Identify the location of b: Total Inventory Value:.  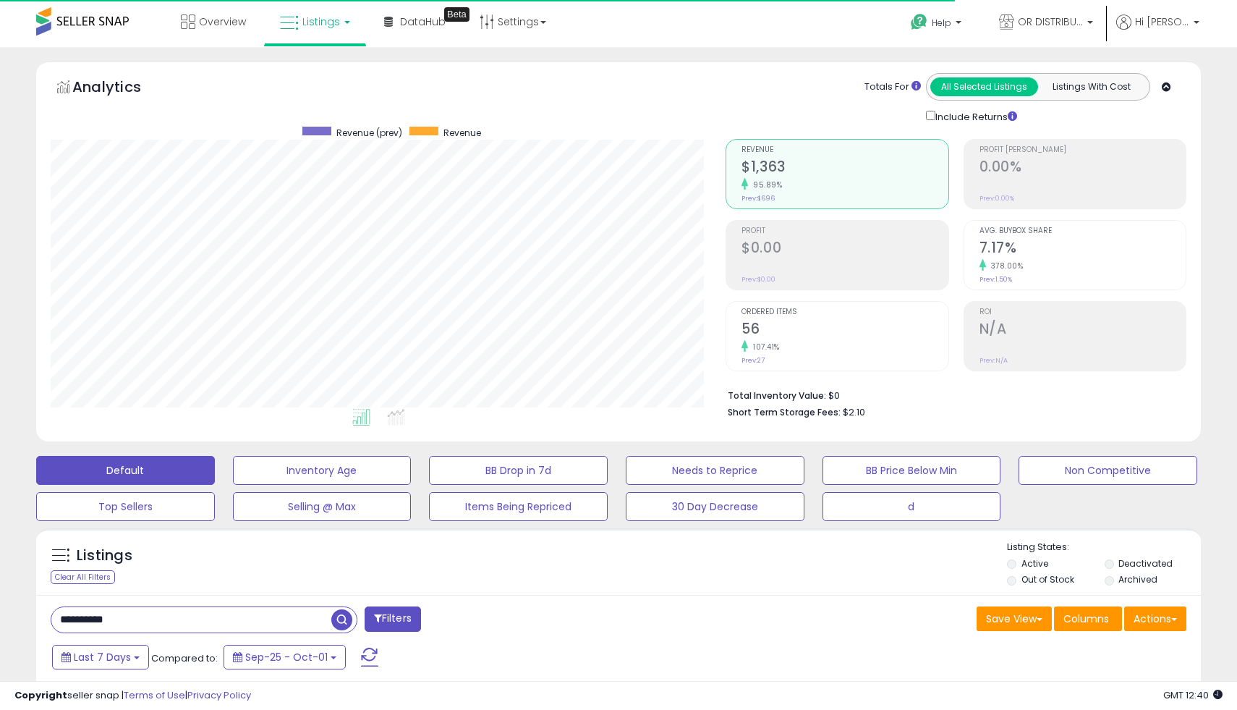
(777, 395).